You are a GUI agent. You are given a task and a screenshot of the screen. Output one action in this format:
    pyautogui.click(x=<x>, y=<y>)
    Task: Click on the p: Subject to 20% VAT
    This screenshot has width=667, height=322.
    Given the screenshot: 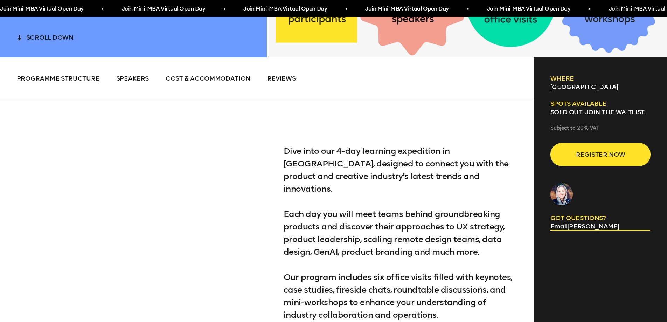 What is the action you would take?
    pyautogui.click(x=600, y=128)
    